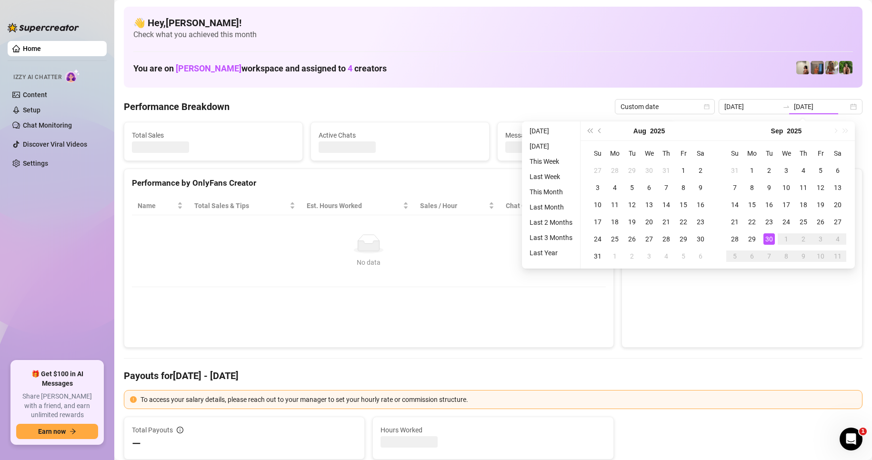 This screenshot has width=872, height=460. What do you see at coordinates (160, 206) in the screenshot?
I see `th: Name` at bounding box center [160, 206].